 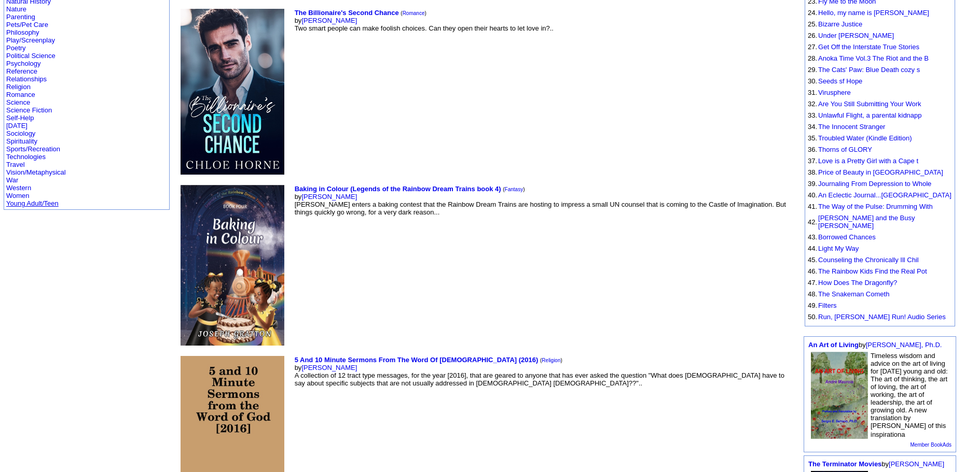 I want to click on font: 40., so click(x=812, y=195).